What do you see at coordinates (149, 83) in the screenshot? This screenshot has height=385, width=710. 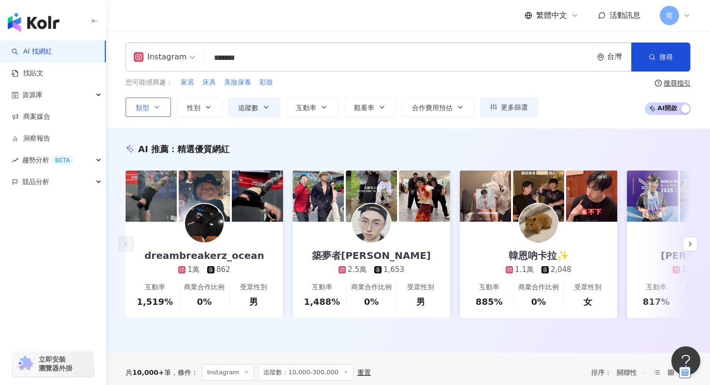 I see `span: 您可能感興趣：` at bounding box center [149, 83].